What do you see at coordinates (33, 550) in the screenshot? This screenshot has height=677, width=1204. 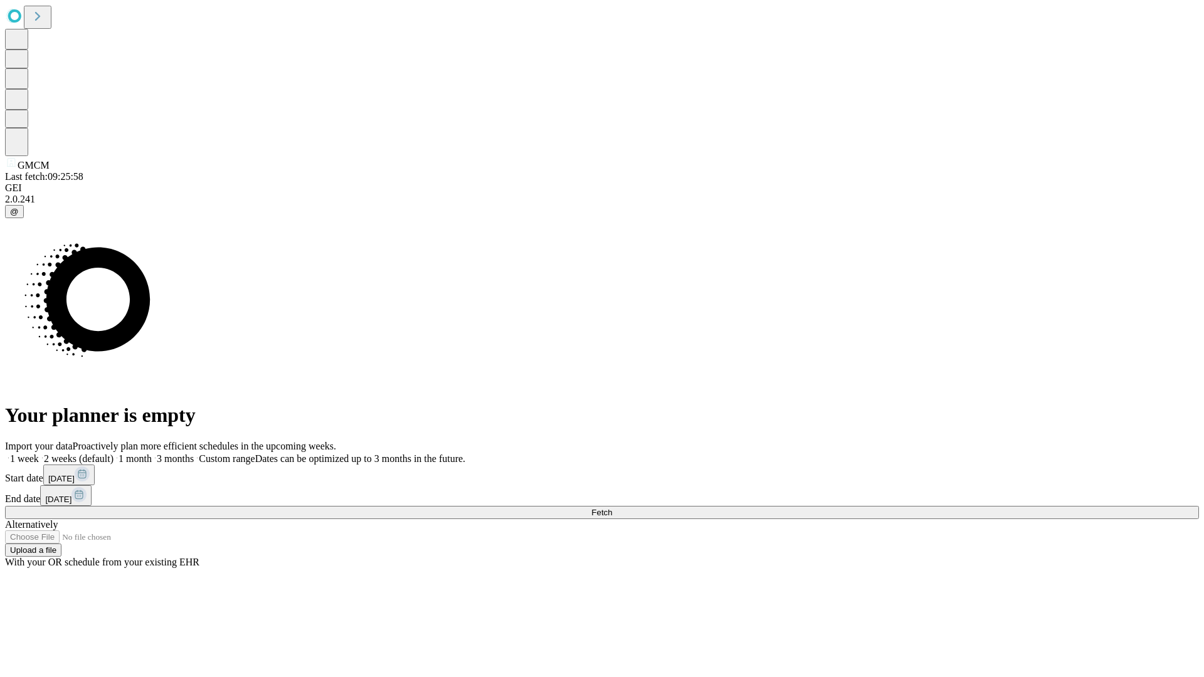 I see `button: Upload a file` at bounding box center [33, 550].